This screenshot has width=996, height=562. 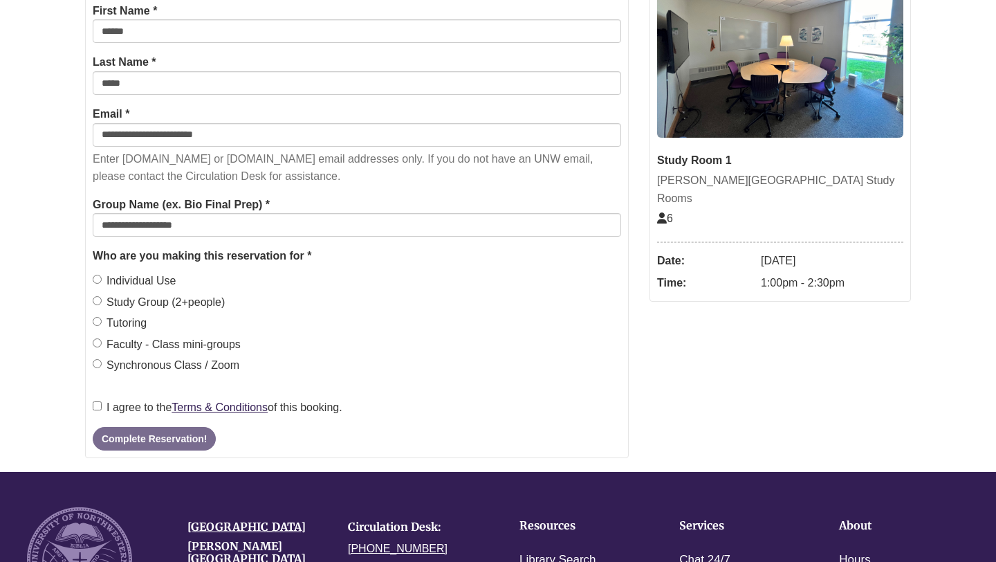 What do you see at coordinates (181, 205) in the screenshot?
I see `label: Group Name (ex. Bio Final Prep) *` at bounding box center [181, 205].